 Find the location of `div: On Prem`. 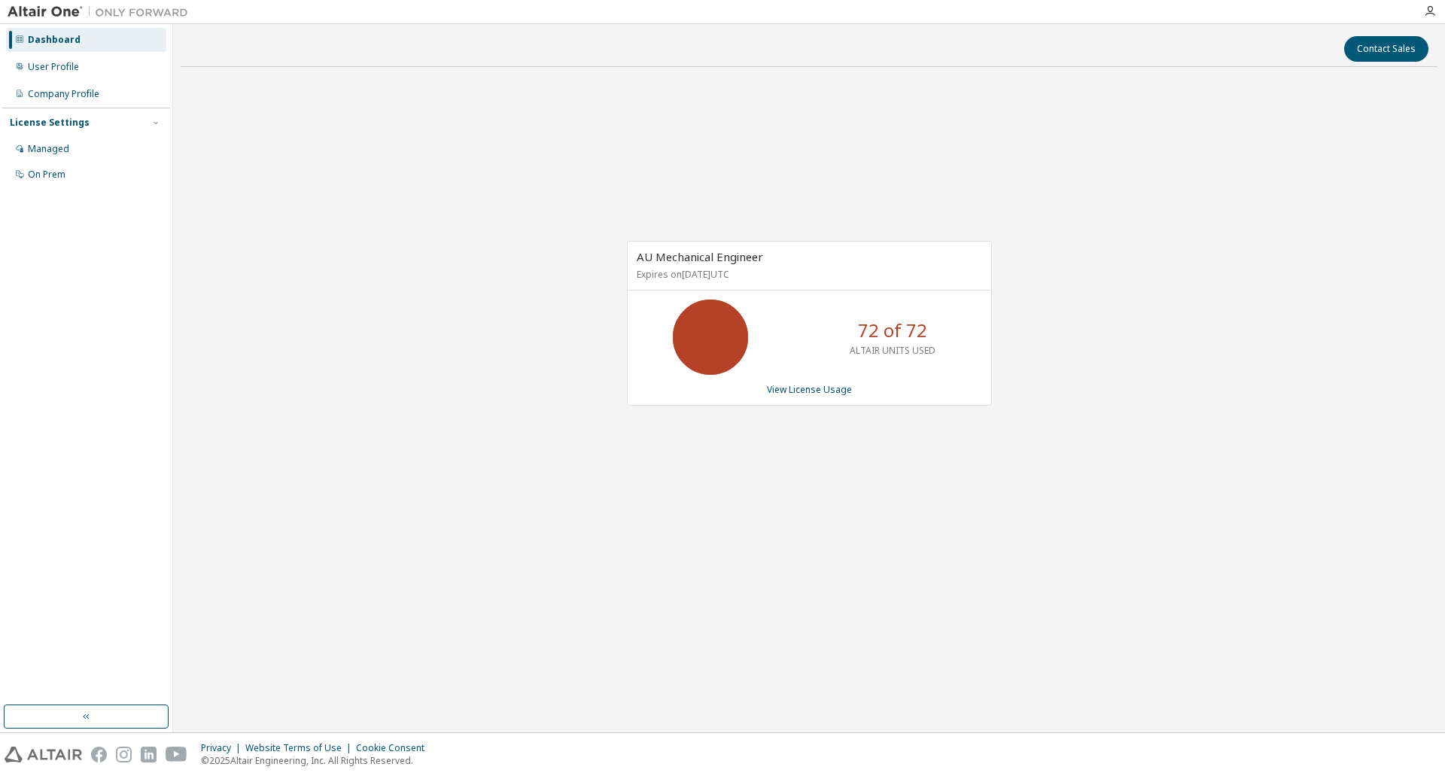

div: On Prem is located at coordinates (47, 175).